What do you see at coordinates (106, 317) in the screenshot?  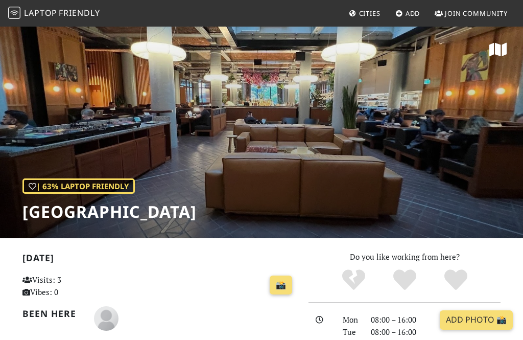 I see `span: Harry Watt` at bounding box center [106, 317].